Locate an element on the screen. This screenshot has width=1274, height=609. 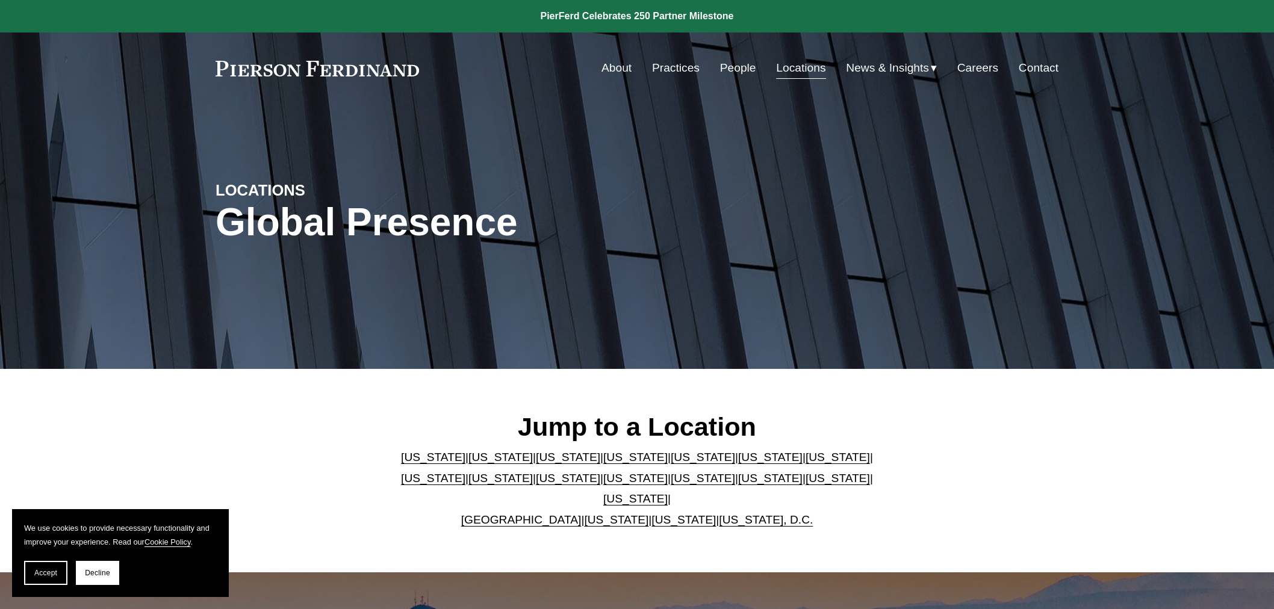
span: News & Insights is located at coordinates (887, 68).